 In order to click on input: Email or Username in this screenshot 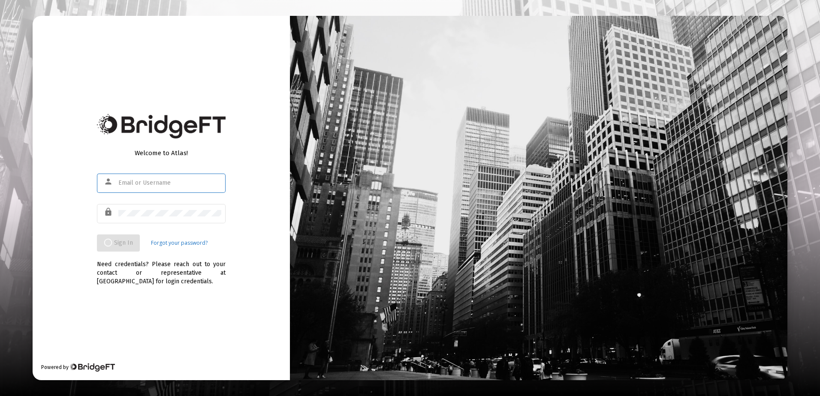, I will do `click(170, 183)`.